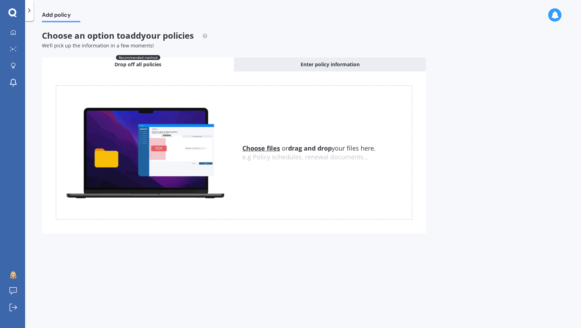  What do you see at coordinates (98, 45) in the screenshot?
I see `span: We’ll pick up the information in a few moments!` at bounding box center [98, 45].